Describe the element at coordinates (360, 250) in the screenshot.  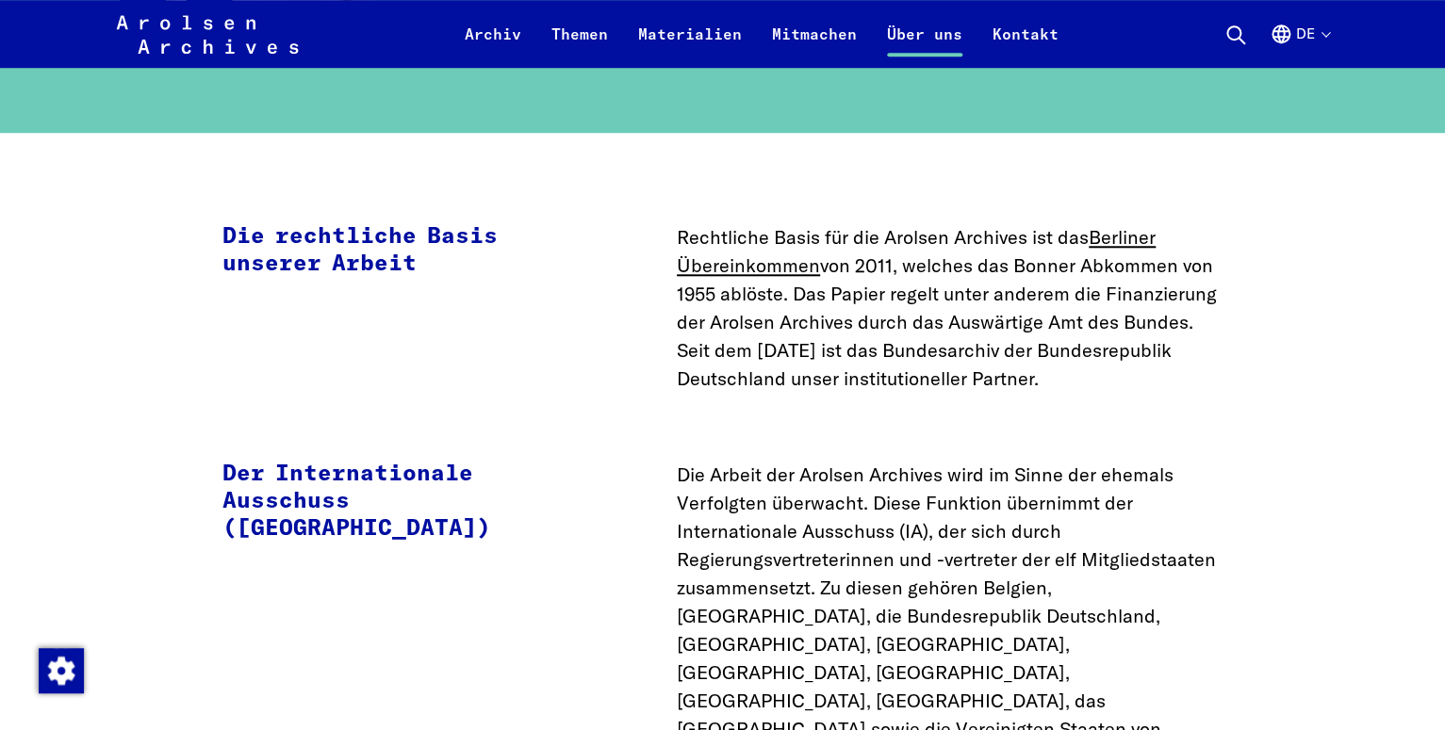
I see `strong: Die rechtliche Basis unserer Arbeit` at that location.